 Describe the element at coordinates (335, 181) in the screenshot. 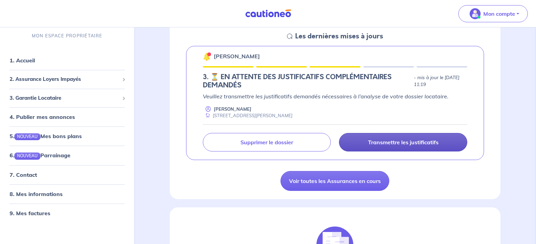

I see `a: Voir toutes les Assurances en cours` at that location.